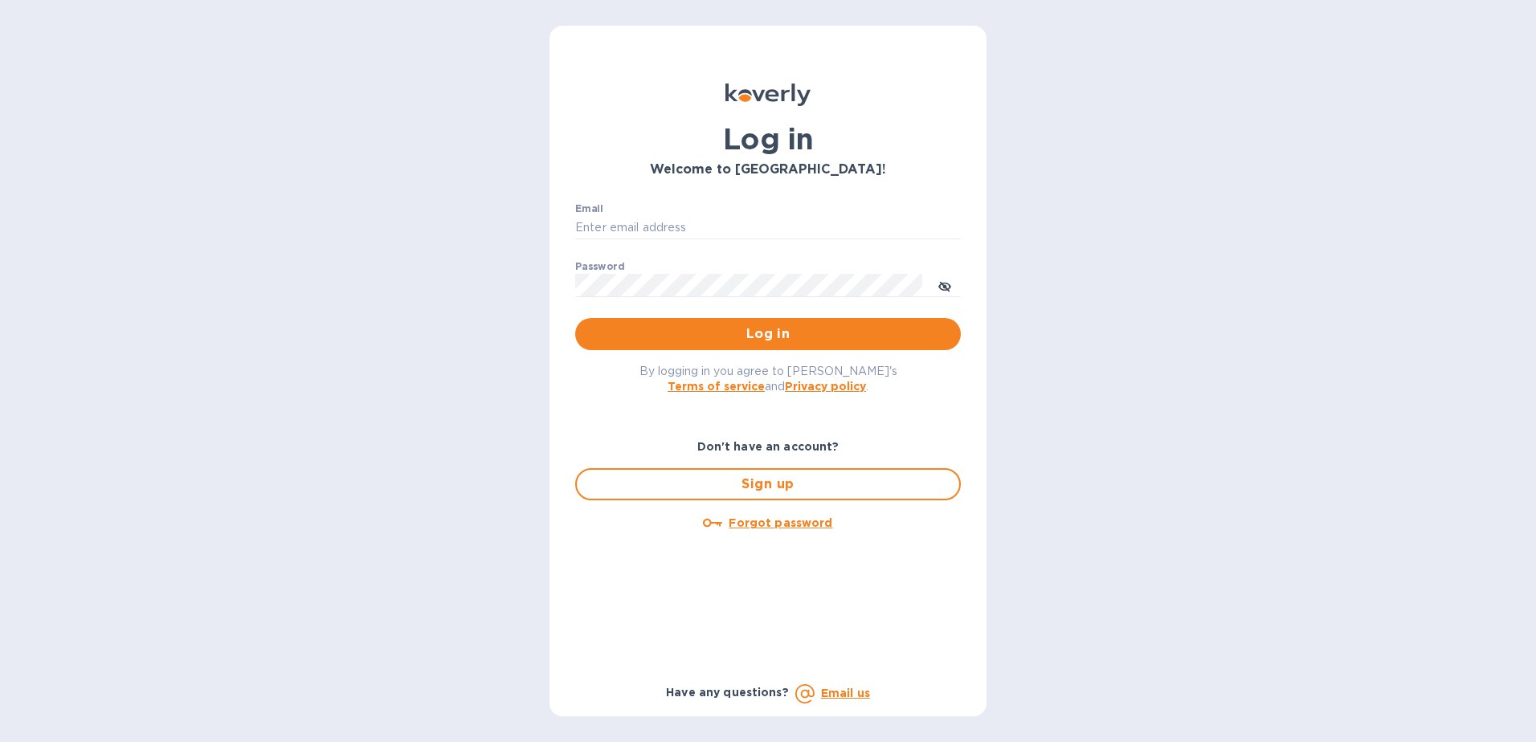 This screenshot has width=1536, height=742. Describe the element at coordinates (716, 386) in the screenshot. I see `b: Terms of service` at that location.